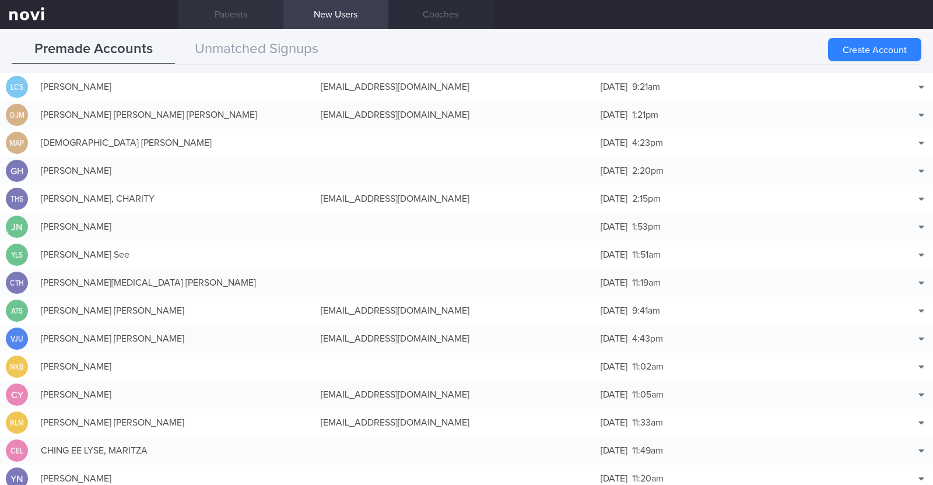  I want to click on span: 11:05am, so click(648, 395).